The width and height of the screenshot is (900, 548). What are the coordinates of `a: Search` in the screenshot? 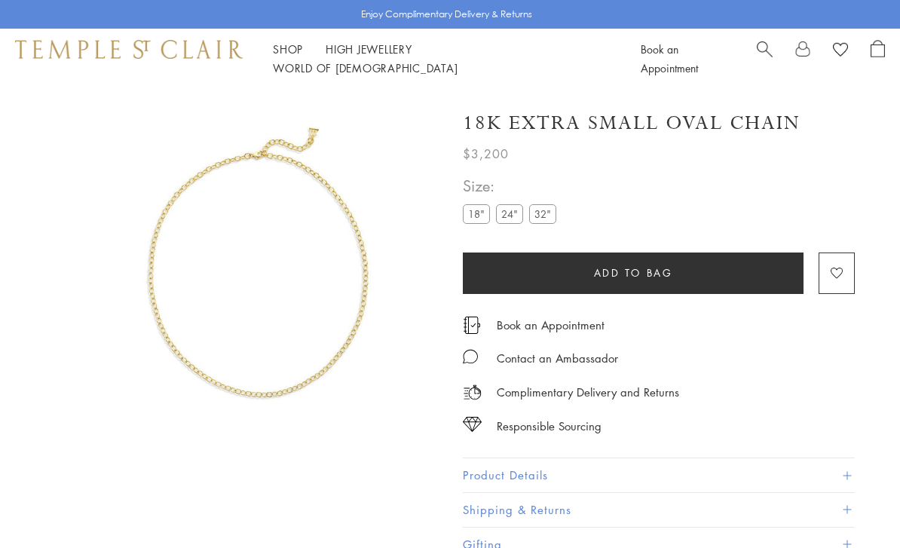 It's located at (764, 59).